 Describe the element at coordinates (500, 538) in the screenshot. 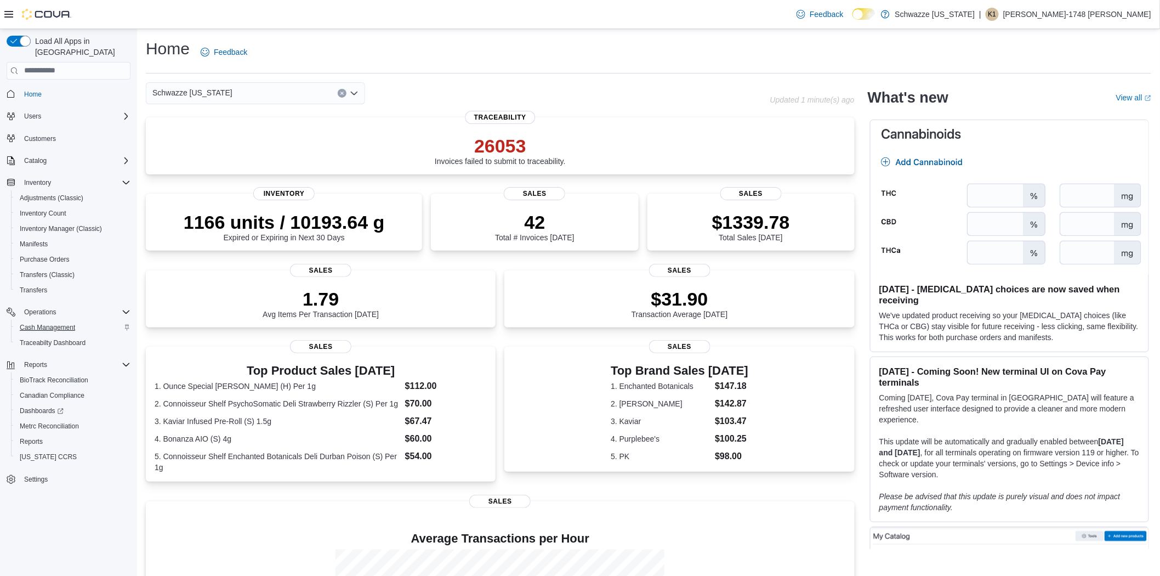

I see `h4: Average Transactions per Hour` at that location.